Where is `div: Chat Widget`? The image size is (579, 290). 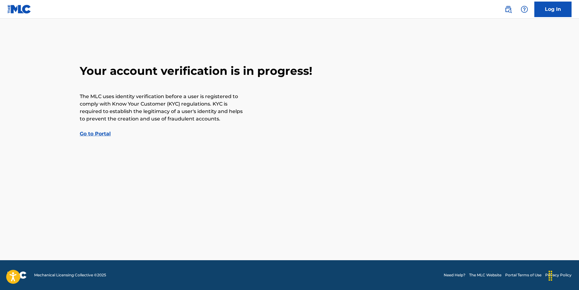 div: Chat Widget is located at coordinates (564, 275).